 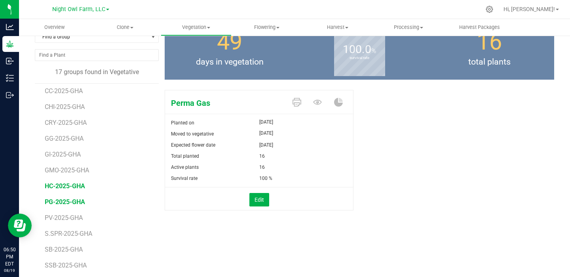 What do you see at coordinates (125, 27) in the screenshot?
I see `span: Clone` at bounding box center [125, 27].